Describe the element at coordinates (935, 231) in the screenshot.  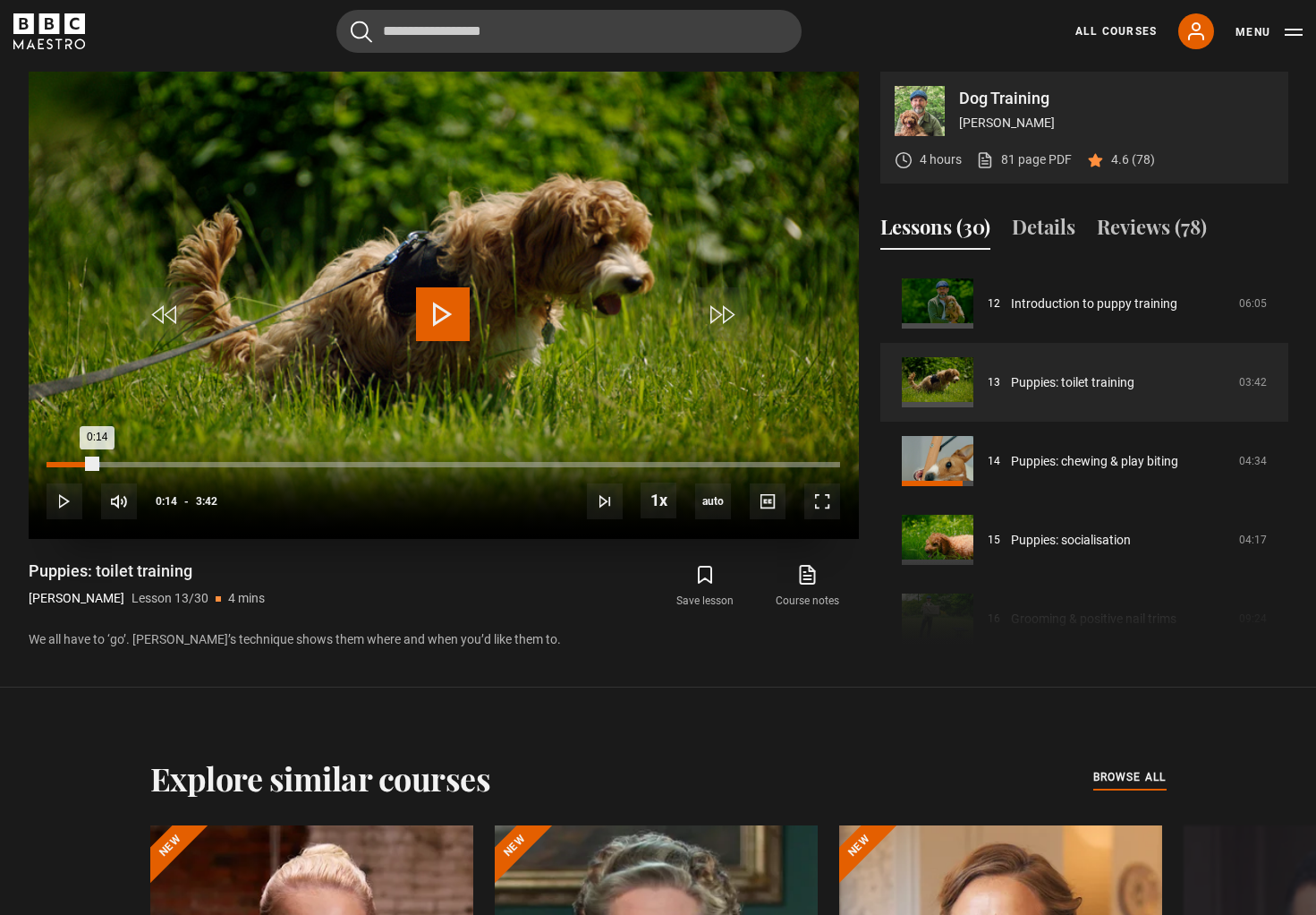
I see `button: Lessons (30)` at that location.